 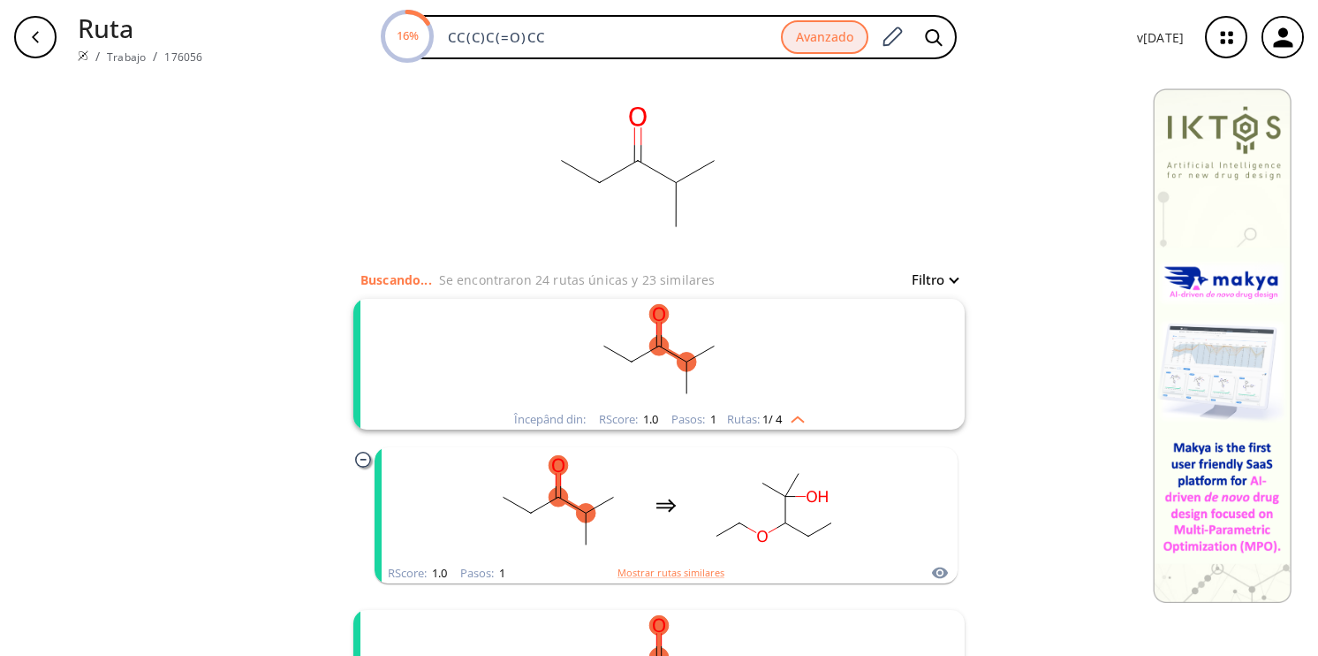 I want to click on button: Avanzado, so click(x=824, y=37).